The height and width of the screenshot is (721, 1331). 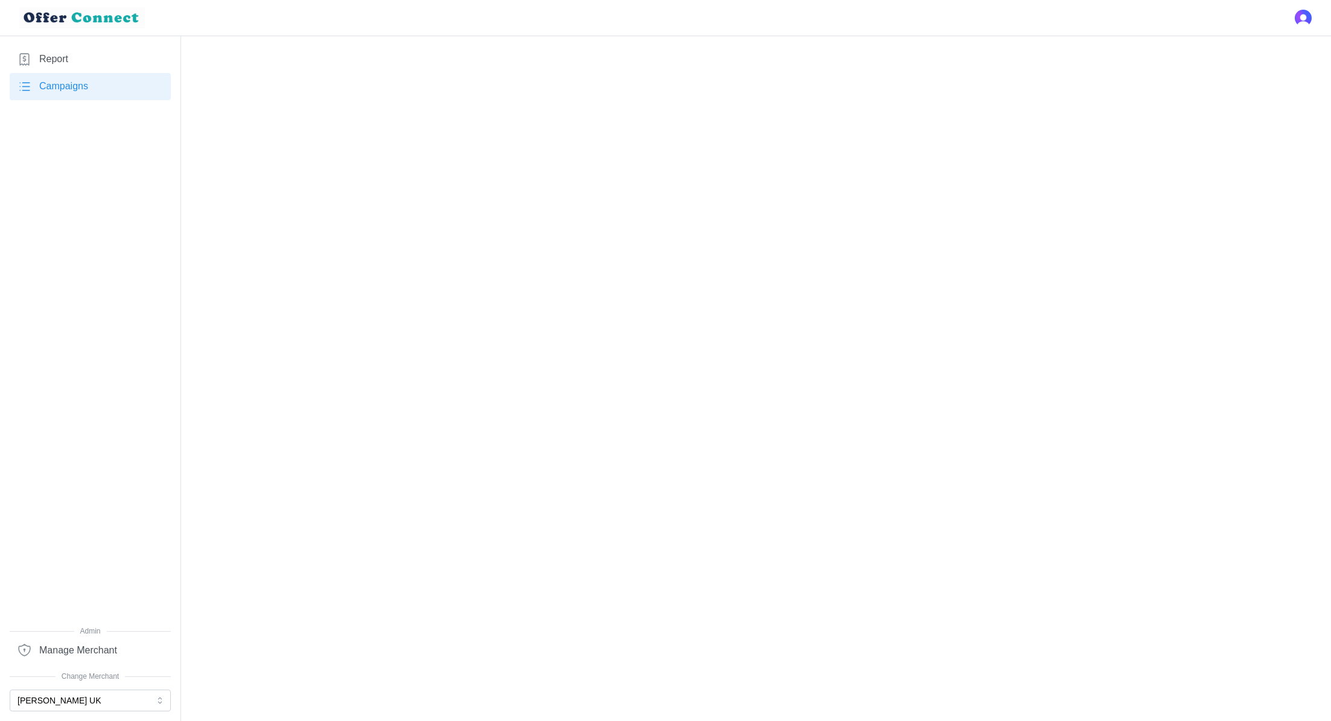 What do you see at coordinates (90, 86) in the screenshot?
I see `a: Campaigns` at bounding box center [90, 86].